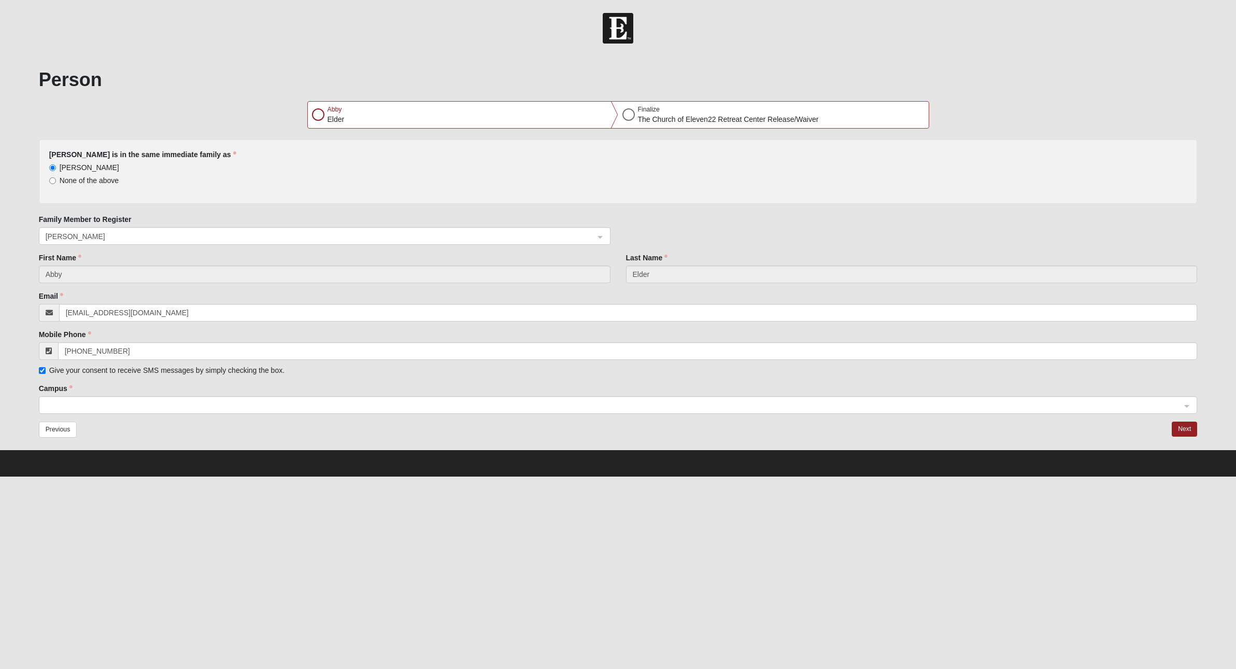  I want to click on input: None of the above, so click(52, 180).